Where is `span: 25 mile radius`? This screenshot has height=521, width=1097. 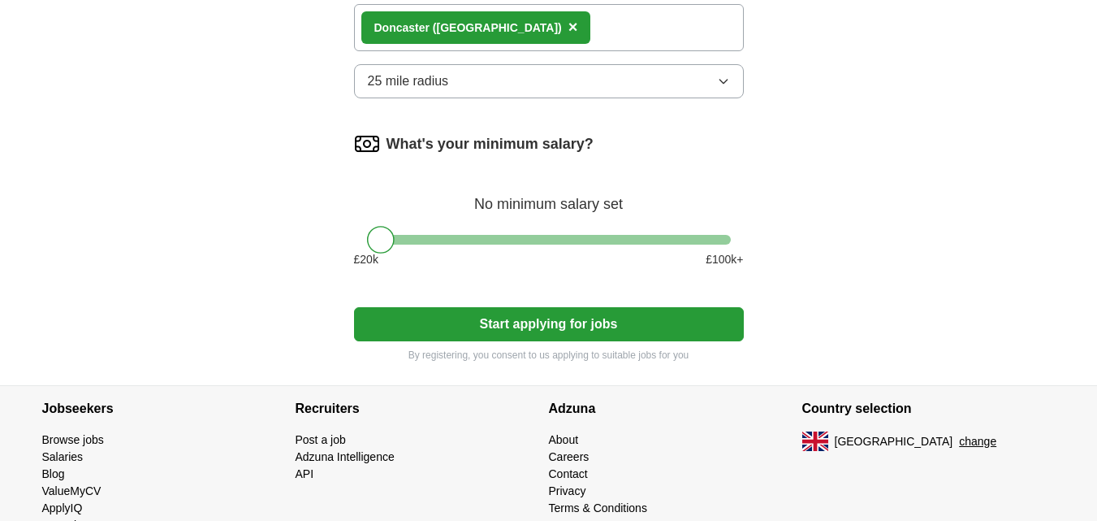
span: 25 mile radius is located at coordinates (409, 81).